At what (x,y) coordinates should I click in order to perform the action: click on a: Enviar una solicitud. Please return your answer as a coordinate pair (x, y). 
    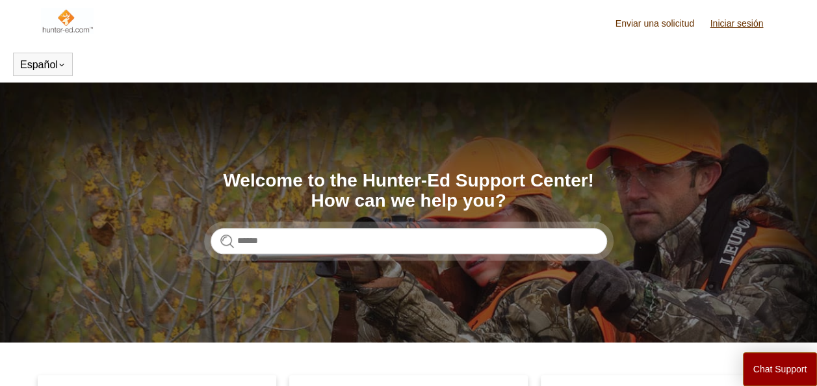
    Looking at the image, I should click on (661, 23).